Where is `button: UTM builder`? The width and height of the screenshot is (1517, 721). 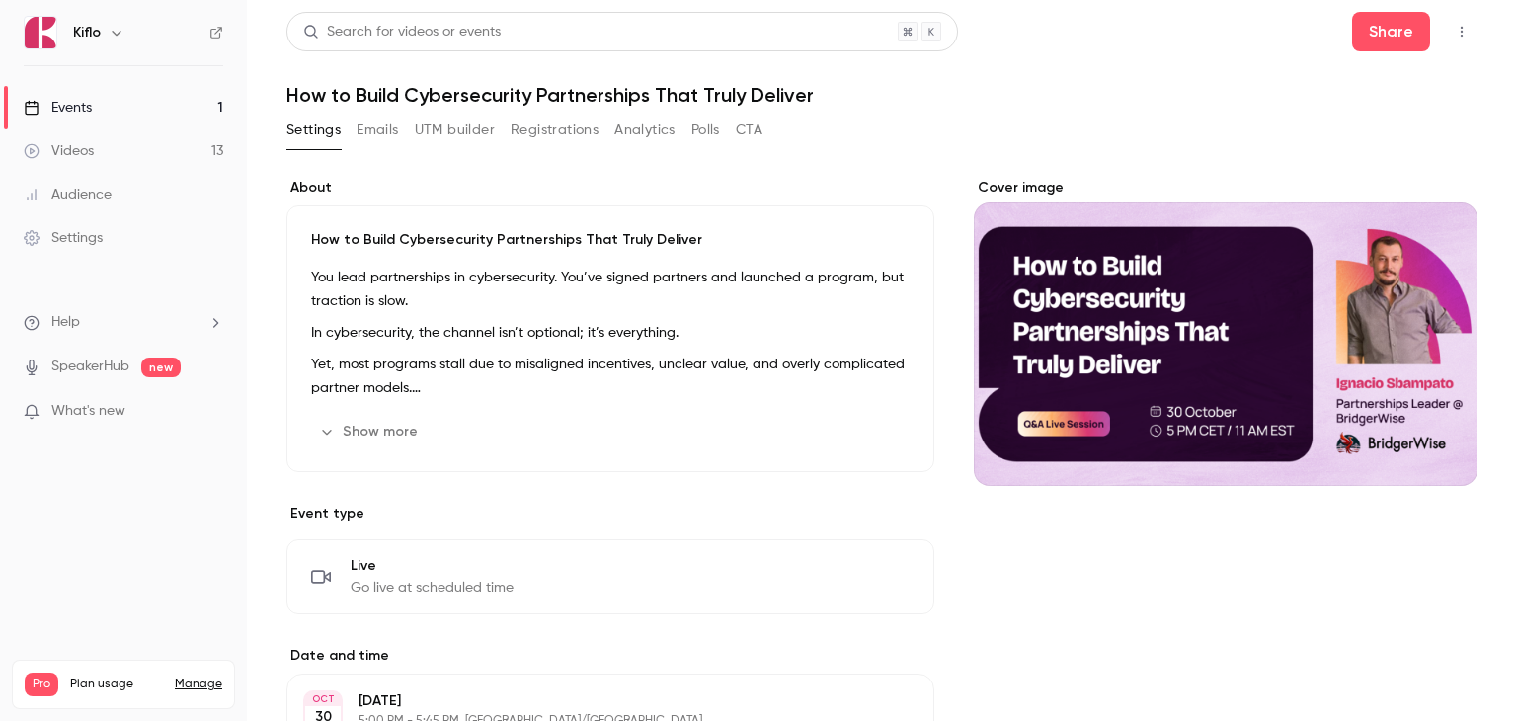 button: UTM builder is located at coordinates (454, 130).